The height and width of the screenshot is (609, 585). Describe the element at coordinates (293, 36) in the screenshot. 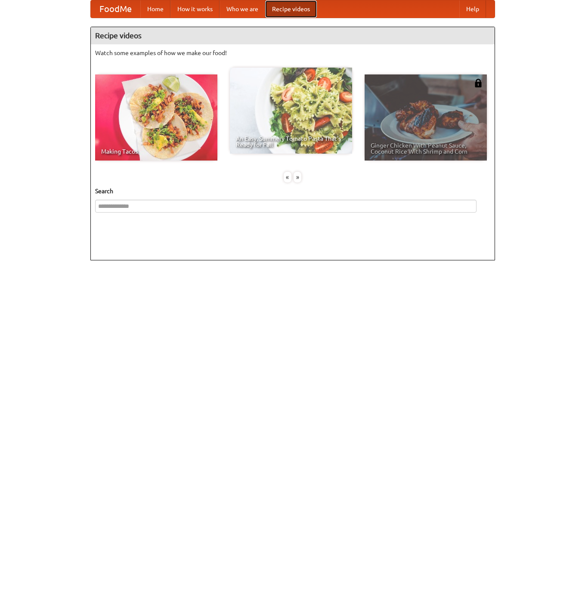

I see `h4: Recipe videos` at that location.